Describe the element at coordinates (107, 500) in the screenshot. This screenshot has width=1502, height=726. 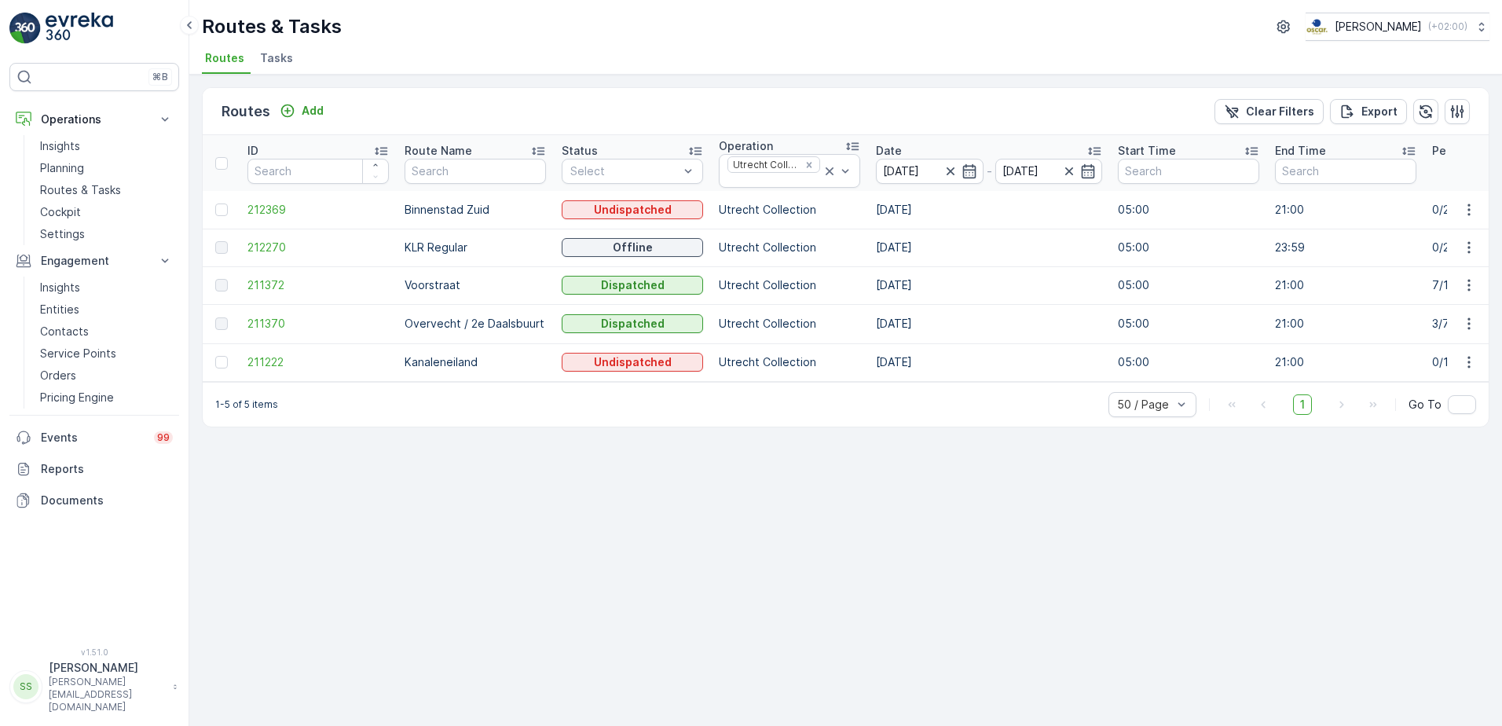
I see `p: Documents` at that location.